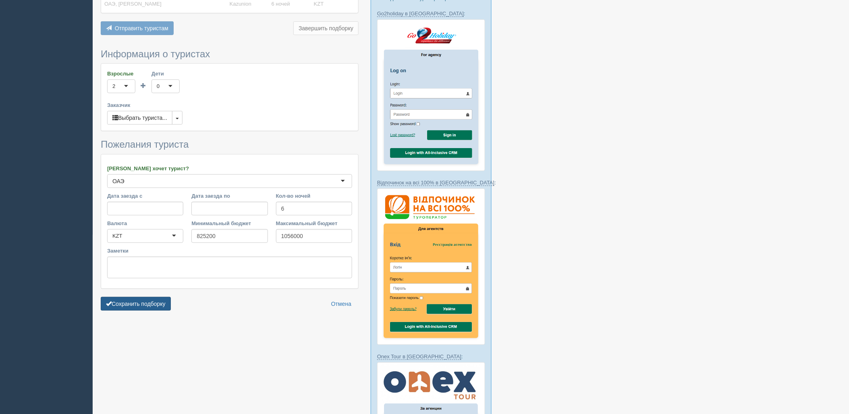  I want to click on span: Kazunion, so click(241, 4).